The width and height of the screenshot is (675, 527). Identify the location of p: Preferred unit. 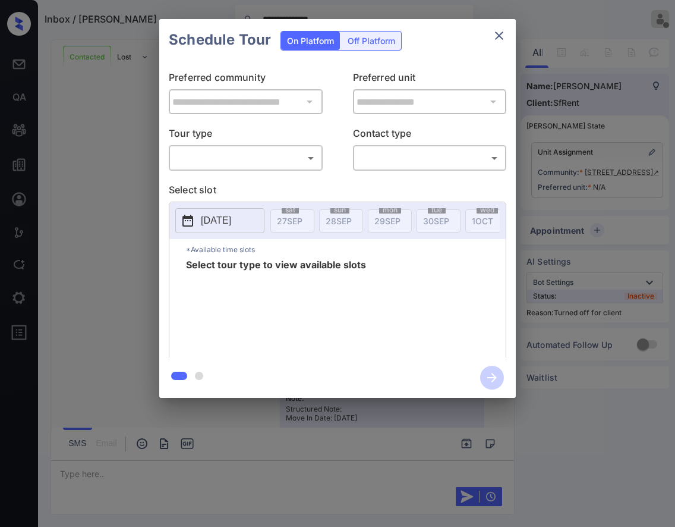
(430, 80).